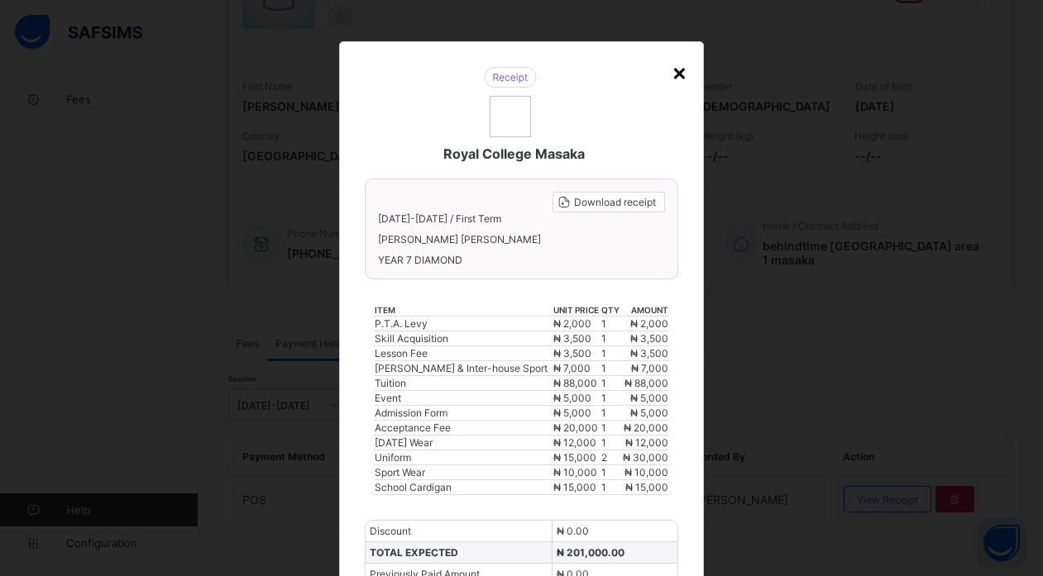  Describe the element at coordinates (390, 531) in the screenshot. I see `span: Discount` at that location.